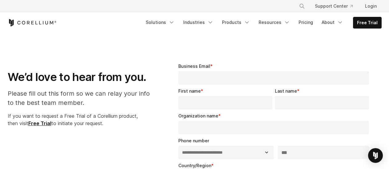  Describe the element at coordinates (194, 66) in the screenshot. I see `span: Business Email` at that location.